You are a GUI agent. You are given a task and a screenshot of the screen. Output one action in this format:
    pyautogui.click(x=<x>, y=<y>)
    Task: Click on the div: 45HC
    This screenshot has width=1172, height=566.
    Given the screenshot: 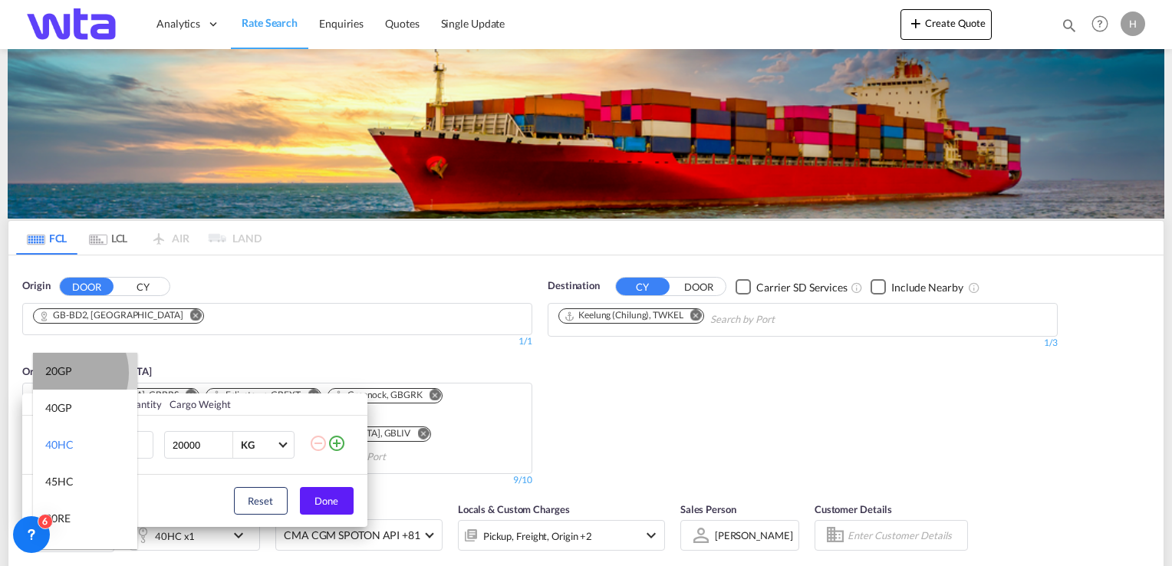 What is the action you would take?
    pyautogui.click(x=59, y=482)
    